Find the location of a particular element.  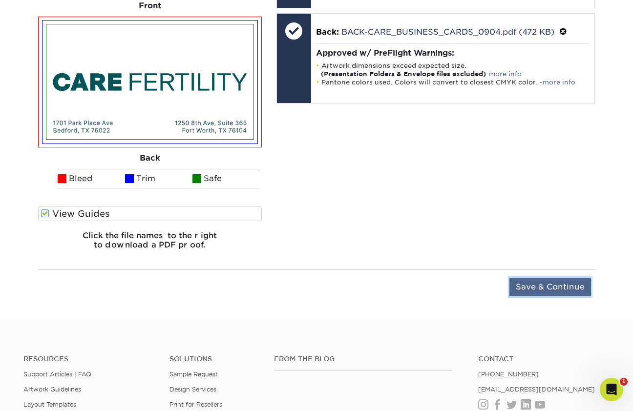

strong: (Presentation Folders & Envelope files excluded) is located at coordinates (404, 74).